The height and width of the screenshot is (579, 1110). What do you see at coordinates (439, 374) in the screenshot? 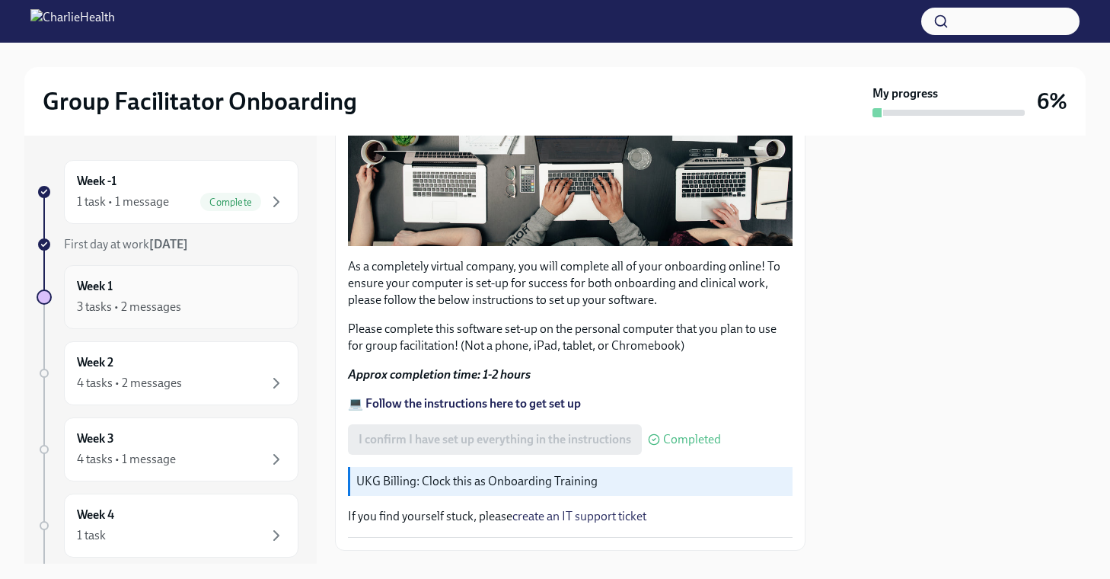
I see `strong: Approx completion time: 1-2 hours` at bounding box center [439, 374].